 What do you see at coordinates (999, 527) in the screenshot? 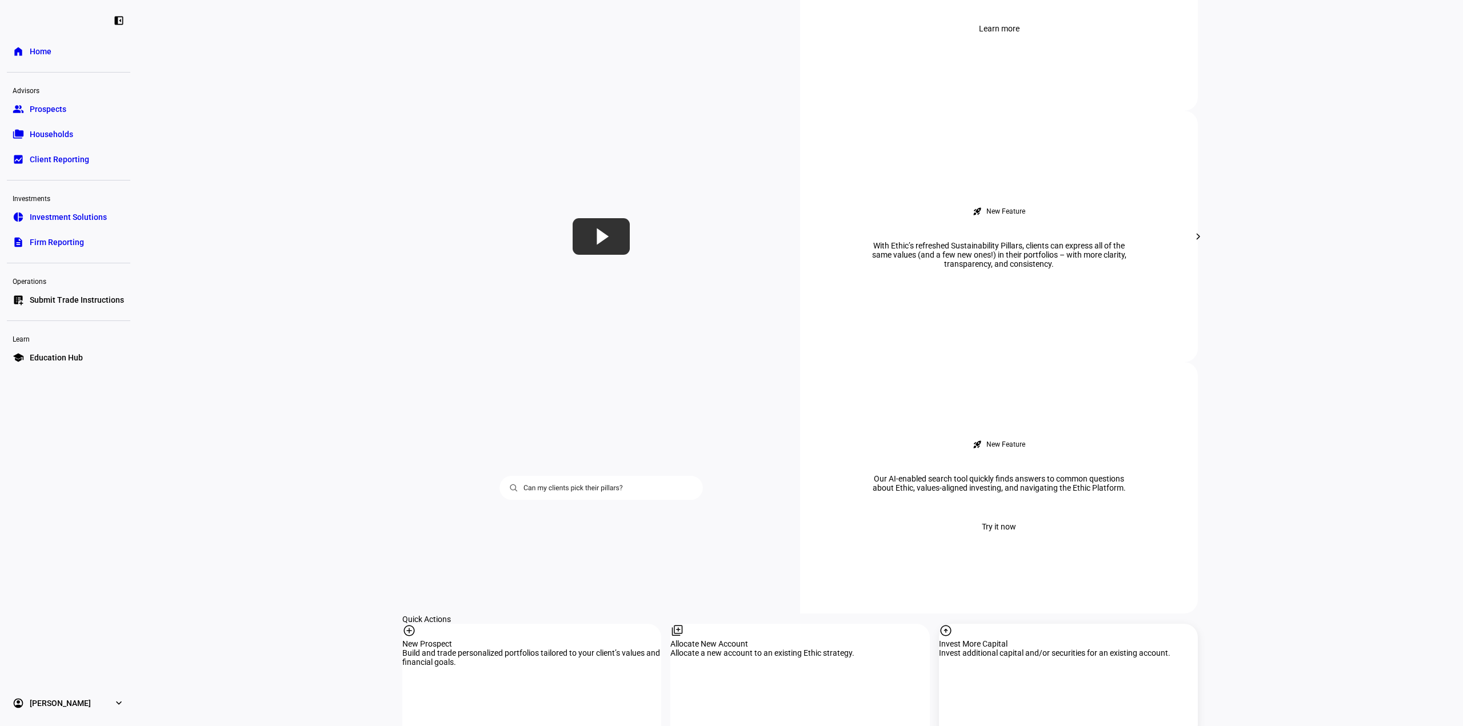
I see `span: Try it now` at bounding box center [999, 527].